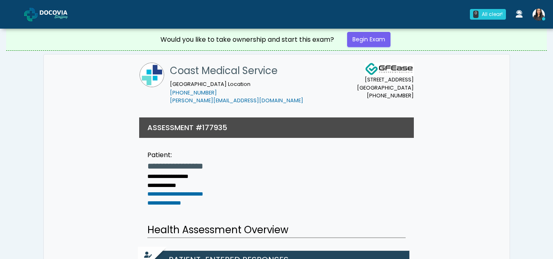  Describe the element at coordinates (187, 127) in the screenshot. I see `h3: ASSESSMENT #177935` at that location.